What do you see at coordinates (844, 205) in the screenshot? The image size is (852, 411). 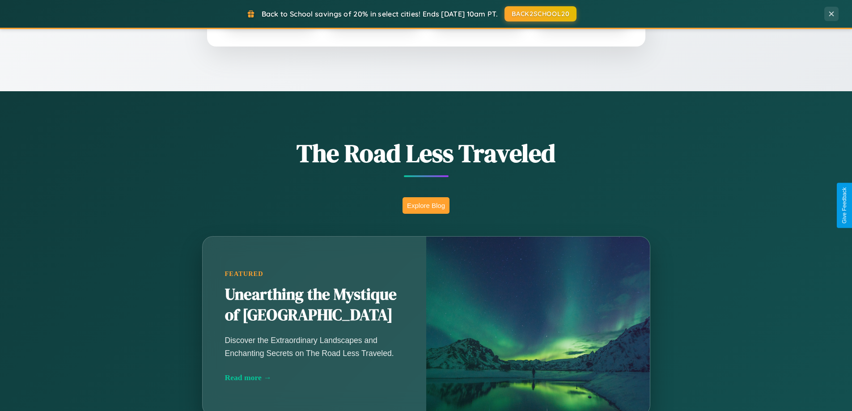 I see `div: Give Feedback` at bounding box center [844, 205].